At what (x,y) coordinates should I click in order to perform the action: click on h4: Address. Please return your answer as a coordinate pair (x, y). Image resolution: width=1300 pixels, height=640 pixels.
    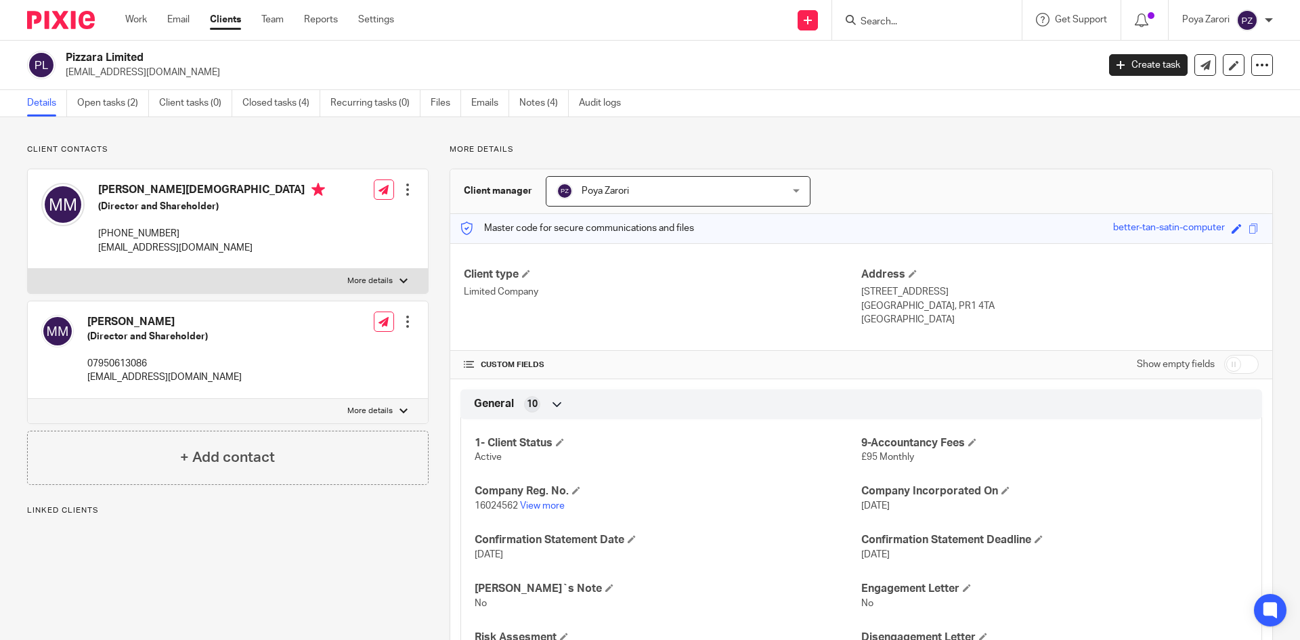
    Looking at the image, I should click on (1060, 274).